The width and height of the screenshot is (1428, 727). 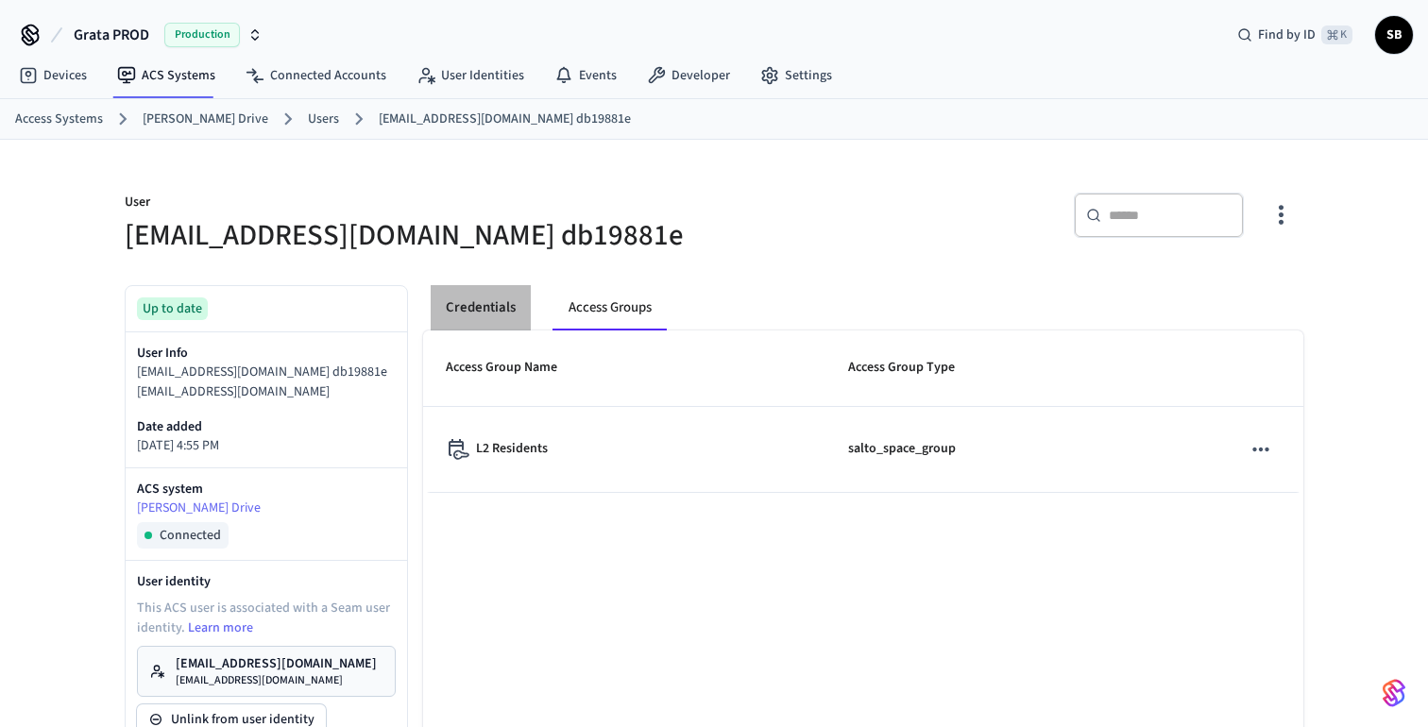 What do you see at coordinates (323, 119) in the screenshot?
I see `a: Users` at bounding box center [323, 119].